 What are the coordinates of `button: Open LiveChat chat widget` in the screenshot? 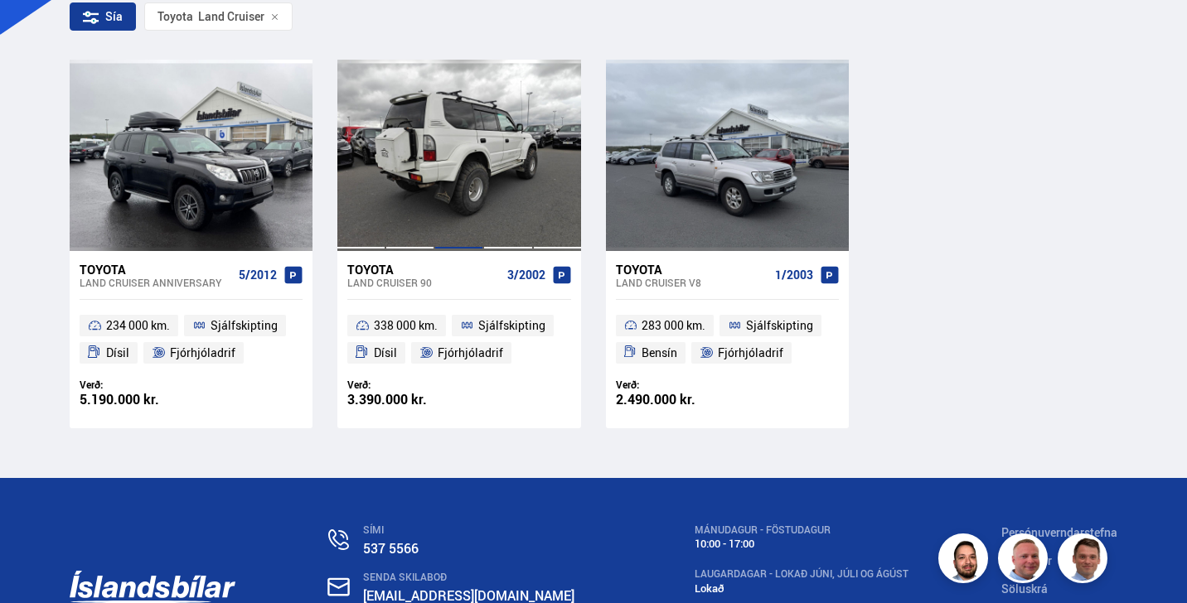 It's located at (38, 31).